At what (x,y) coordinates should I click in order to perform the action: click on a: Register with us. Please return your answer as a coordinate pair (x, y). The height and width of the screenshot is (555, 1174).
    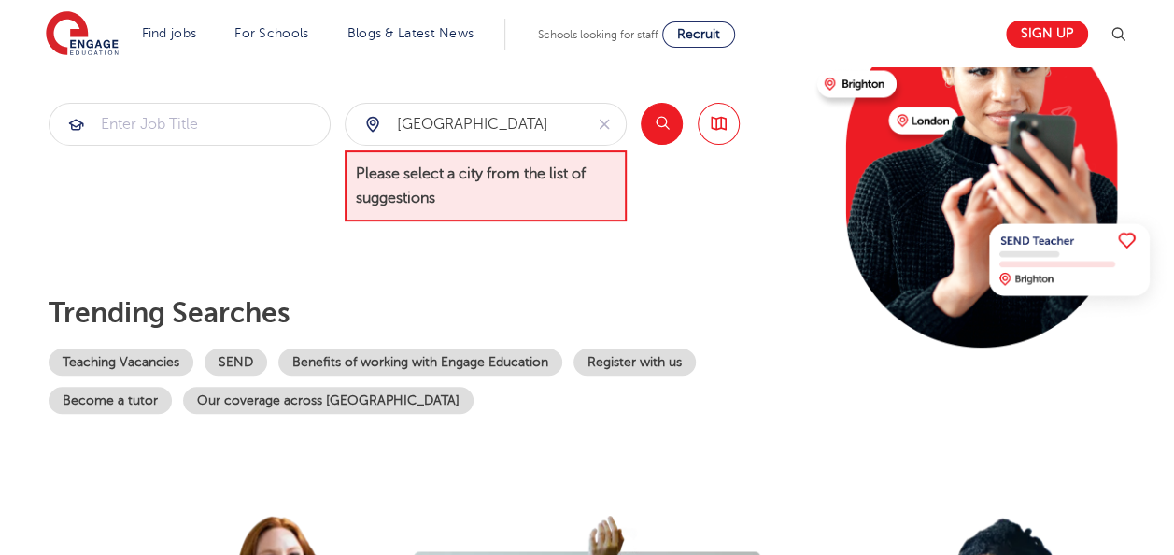
    Looking at the image, I should click on (634, 362).